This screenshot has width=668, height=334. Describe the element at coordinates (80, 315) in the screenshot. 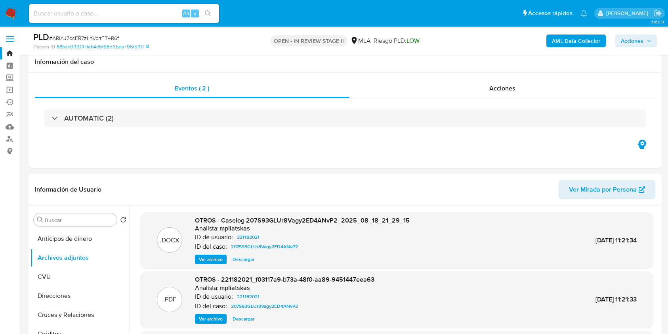

I see `button: Cruces y Relaciones` at that location.